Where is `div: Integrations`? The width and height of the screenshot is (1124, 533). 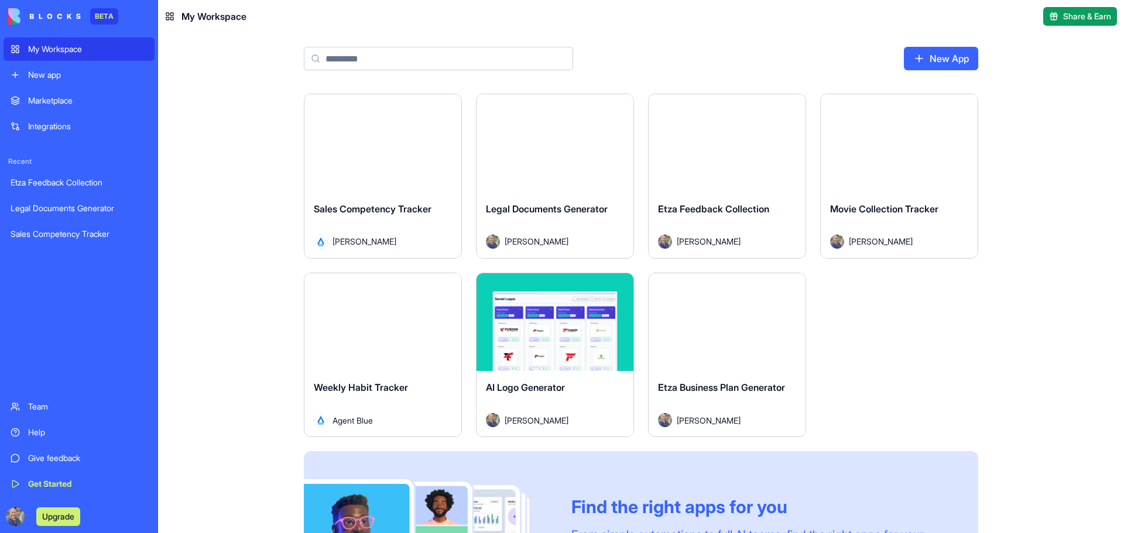
div: Integrations is located at coordinates (88, 126).